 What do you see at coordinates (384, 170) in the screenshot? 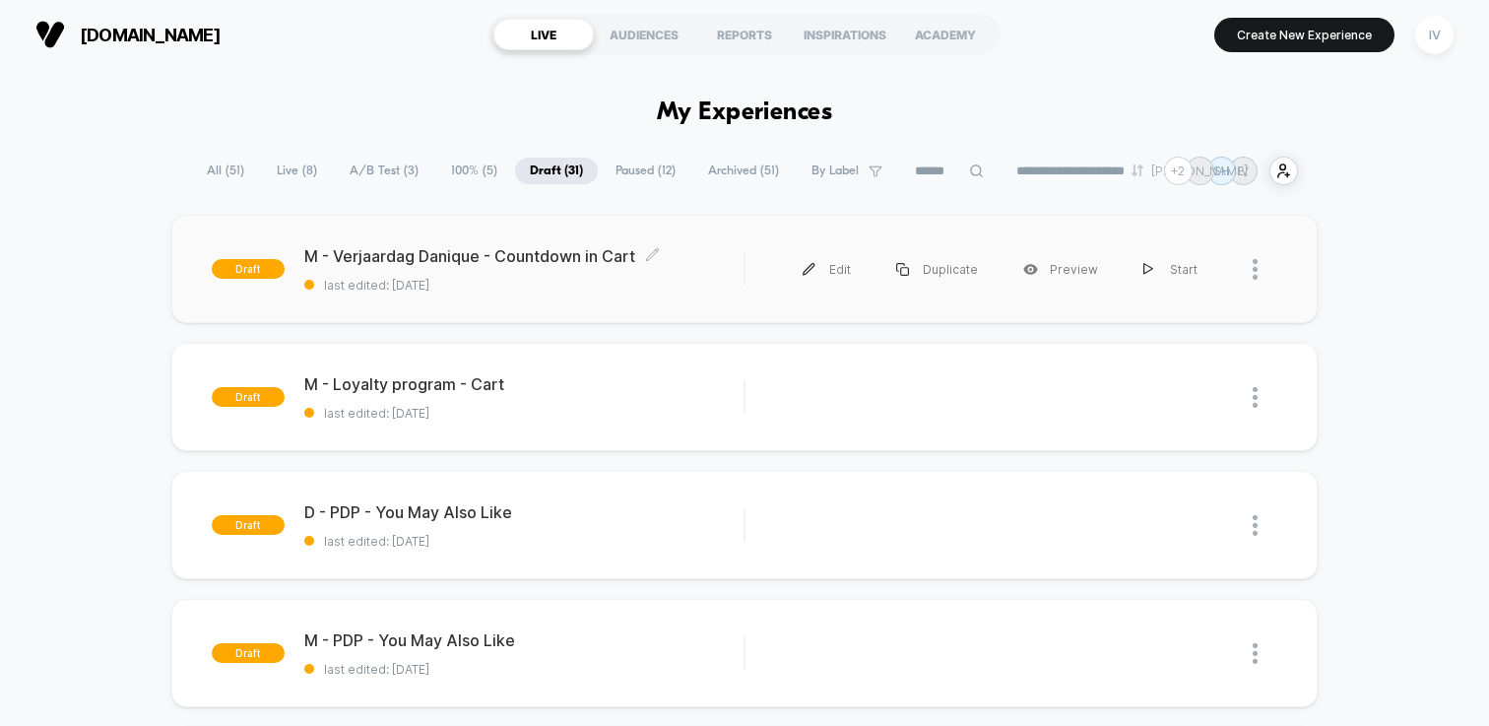
I see `span: A/B Test ( 3 )` at bounding box center [384, 170].